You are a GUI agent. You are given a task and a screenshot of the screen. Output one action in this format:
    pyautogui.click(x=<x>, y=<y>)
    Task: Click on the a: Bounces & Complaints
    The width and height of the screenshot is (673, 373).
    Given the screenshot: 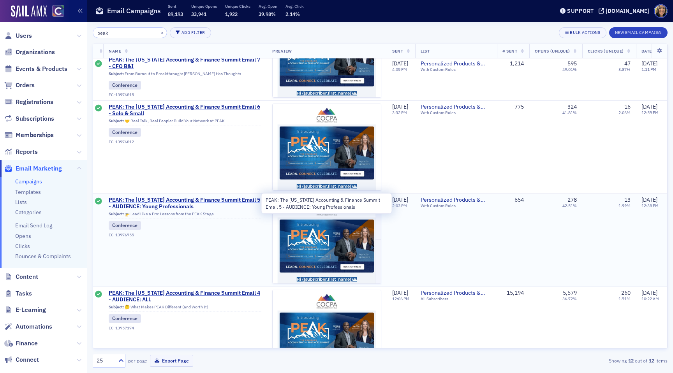 What is the action you would take?
    pyautogui.click(x=43, y=256)
    